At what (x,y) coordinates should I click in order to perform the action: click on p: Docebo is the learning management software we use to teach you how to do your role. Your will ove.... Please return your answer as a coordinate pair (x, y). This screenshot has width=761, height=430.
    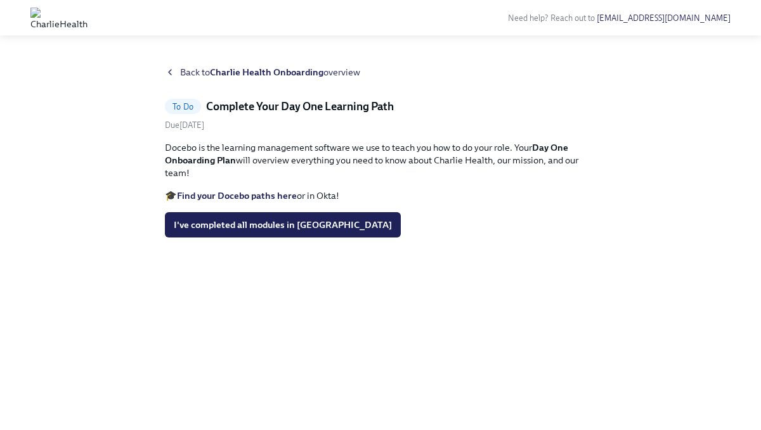
    Looking at the image, I should click on (380, 160).